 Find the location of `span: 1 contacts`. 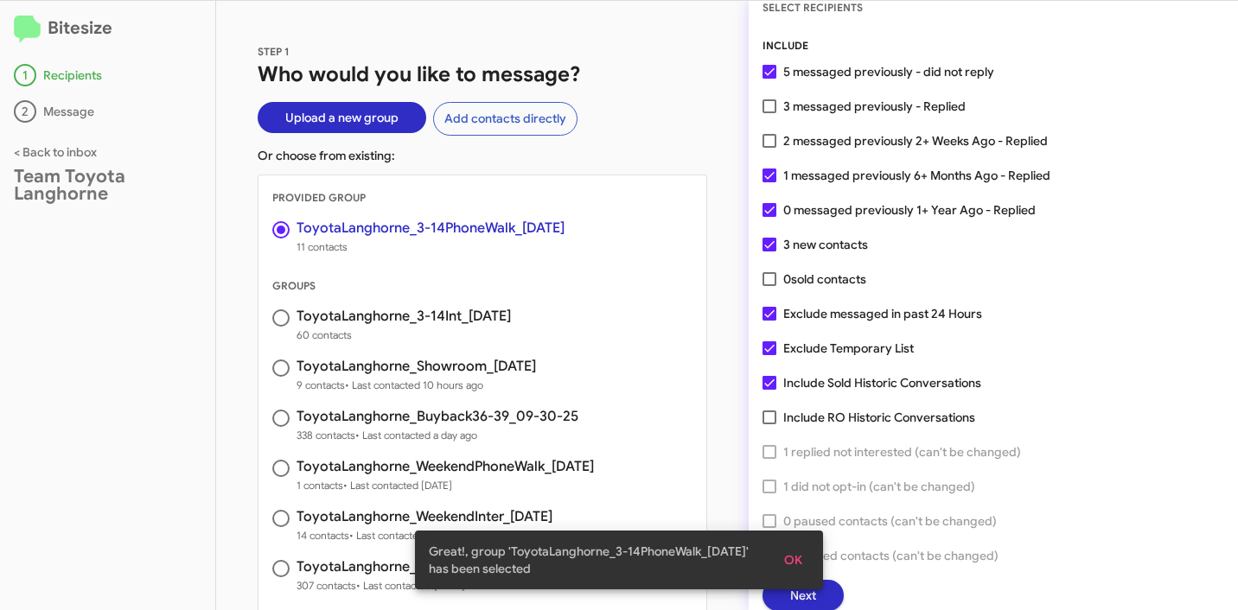

span: 1 contacts is located at coordinates (445, 486).